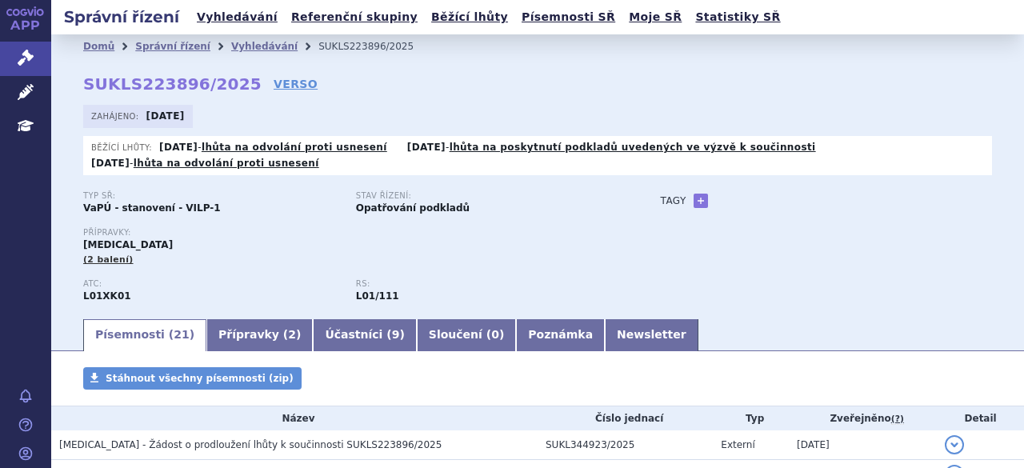 The height and width of the screenshot is (468, 1024). Describe the element at coordinates (495, 334) in the screenshot. I see `span: 0` at that location.